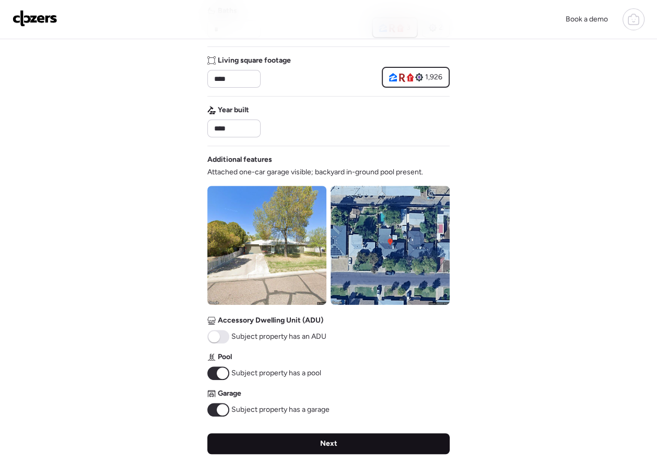  Describe the element at coordinates (315, 172) in the screenshot. I see `span: Attached one-car garage visible; backyard in-ground pool present.` at that location.